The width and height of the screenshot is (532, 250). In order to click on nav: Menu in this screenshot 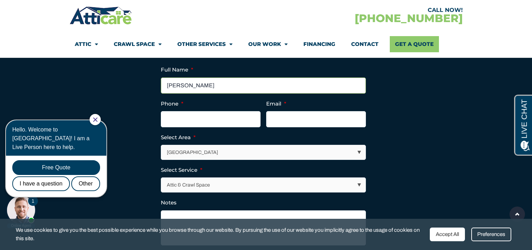, I will do `click(266, 44)`.